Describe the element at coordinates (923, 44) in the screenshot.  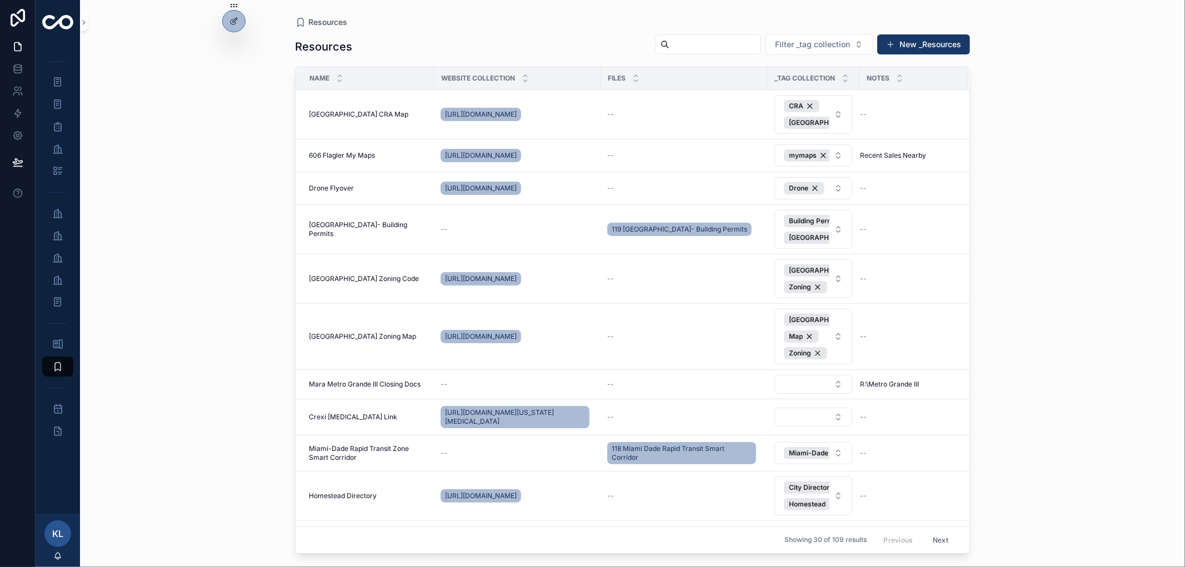
I see `button: New _Resources` at that location.